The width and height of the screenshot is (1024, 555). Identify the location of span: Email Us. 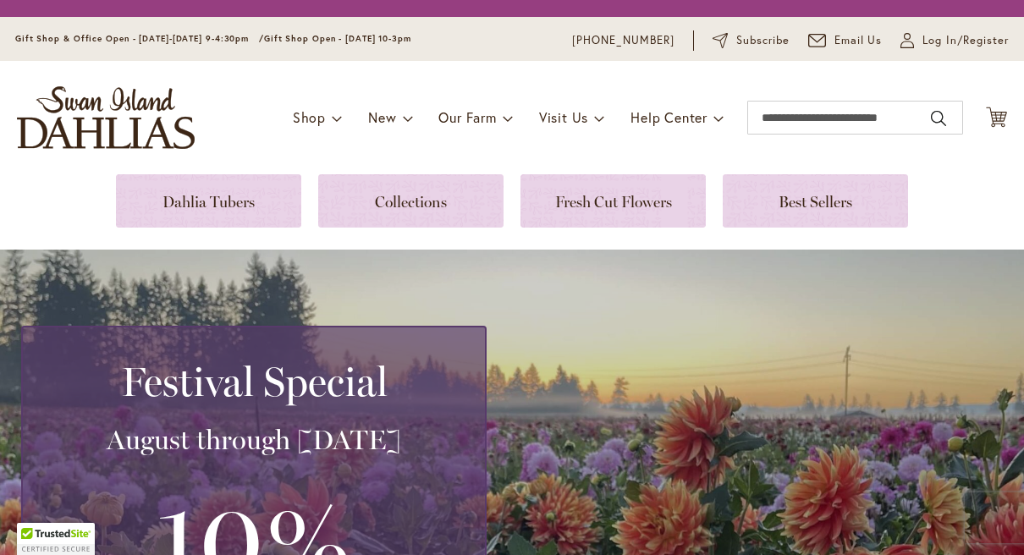
(858, 41).